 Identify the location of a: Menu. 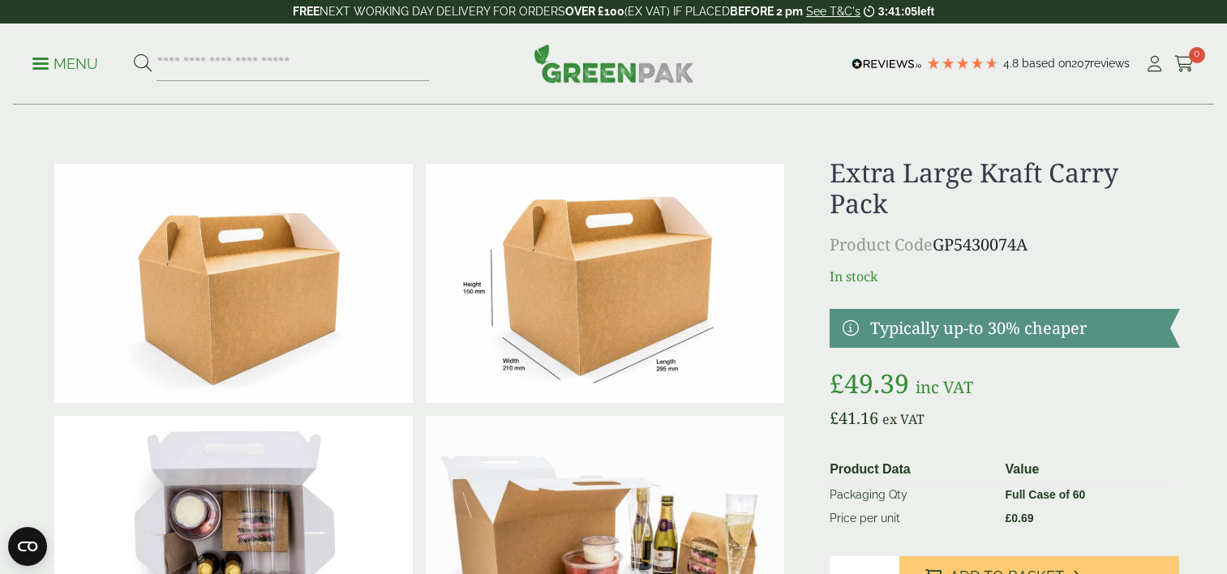
(65, 62).